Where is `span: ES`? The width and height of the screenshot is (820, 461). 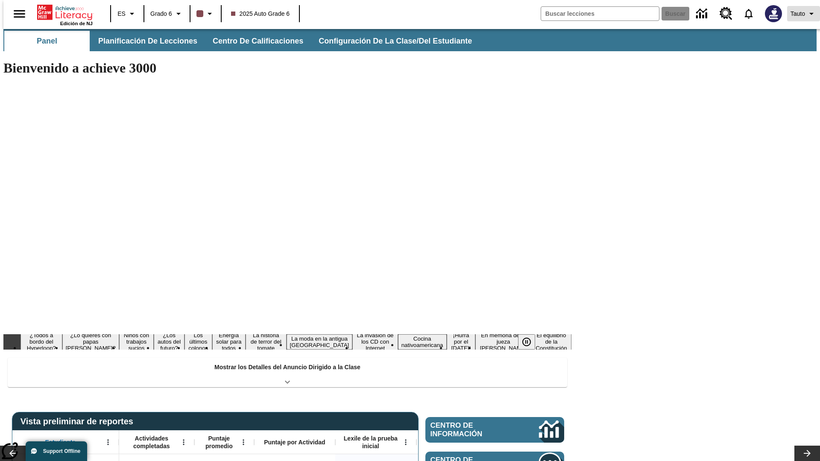 span: ES is located at coordinates (121, 14).